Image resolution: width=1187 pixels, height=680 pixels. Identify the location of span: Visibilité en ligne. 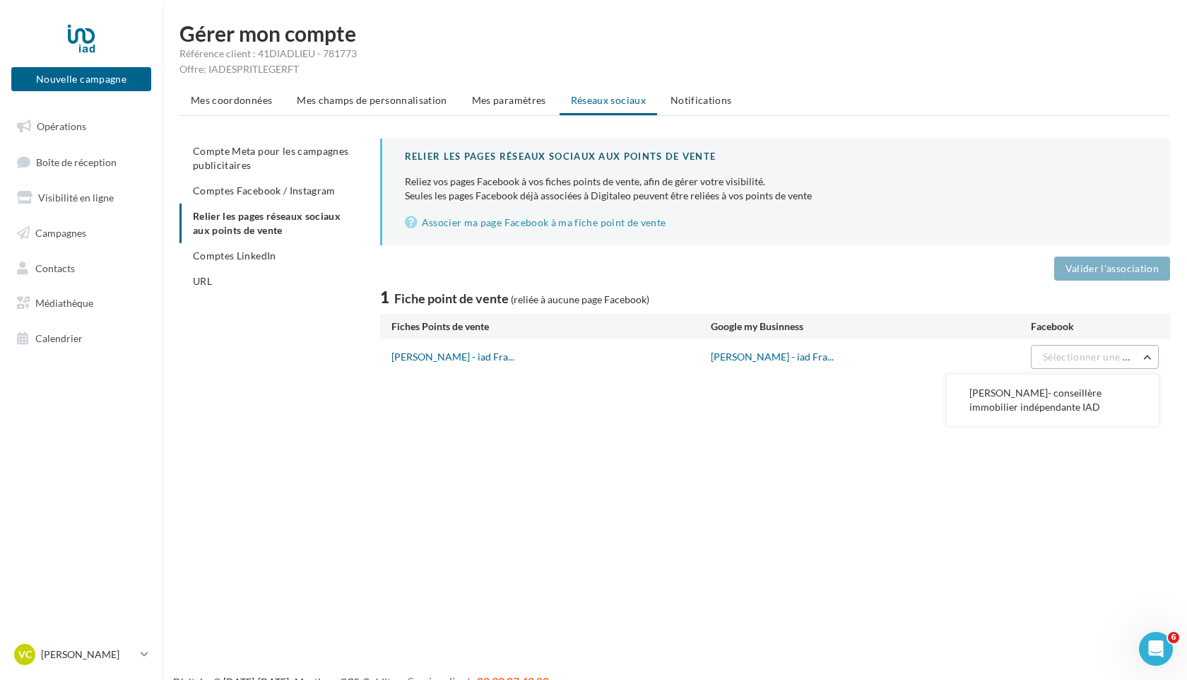
(76, 197).